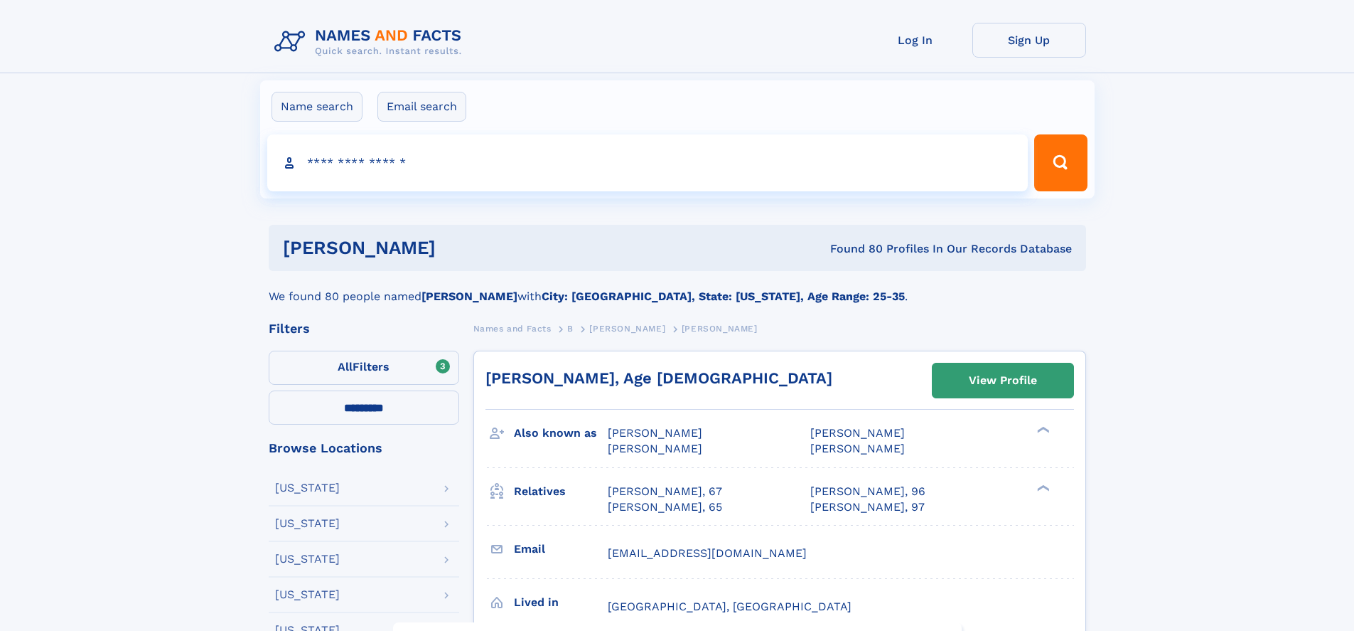 Image resolution: width=1354 pixels, height=631 pixels. Describe the element at coordinates (916, 40) in the screenshot. I see `a: Log In` at that location.